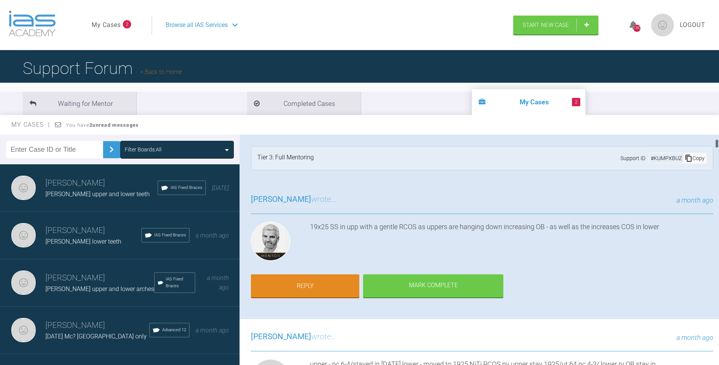 Image resolution: width=719 pixels, height=365 pixels. Describe the element at coordinates (556, 25) in the screenshot. I see `a: Start New Case` at that location.